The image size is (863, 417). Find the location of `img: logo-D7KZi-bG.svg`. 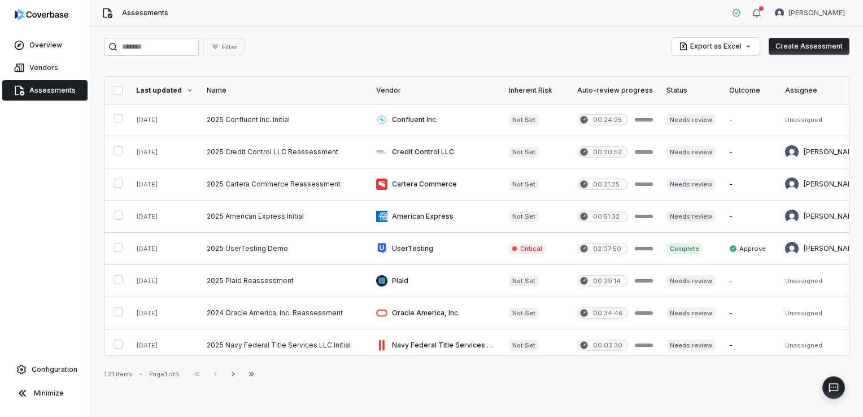

img: logo-D7KZi-bG.svg is located at coordinates (41, 15).